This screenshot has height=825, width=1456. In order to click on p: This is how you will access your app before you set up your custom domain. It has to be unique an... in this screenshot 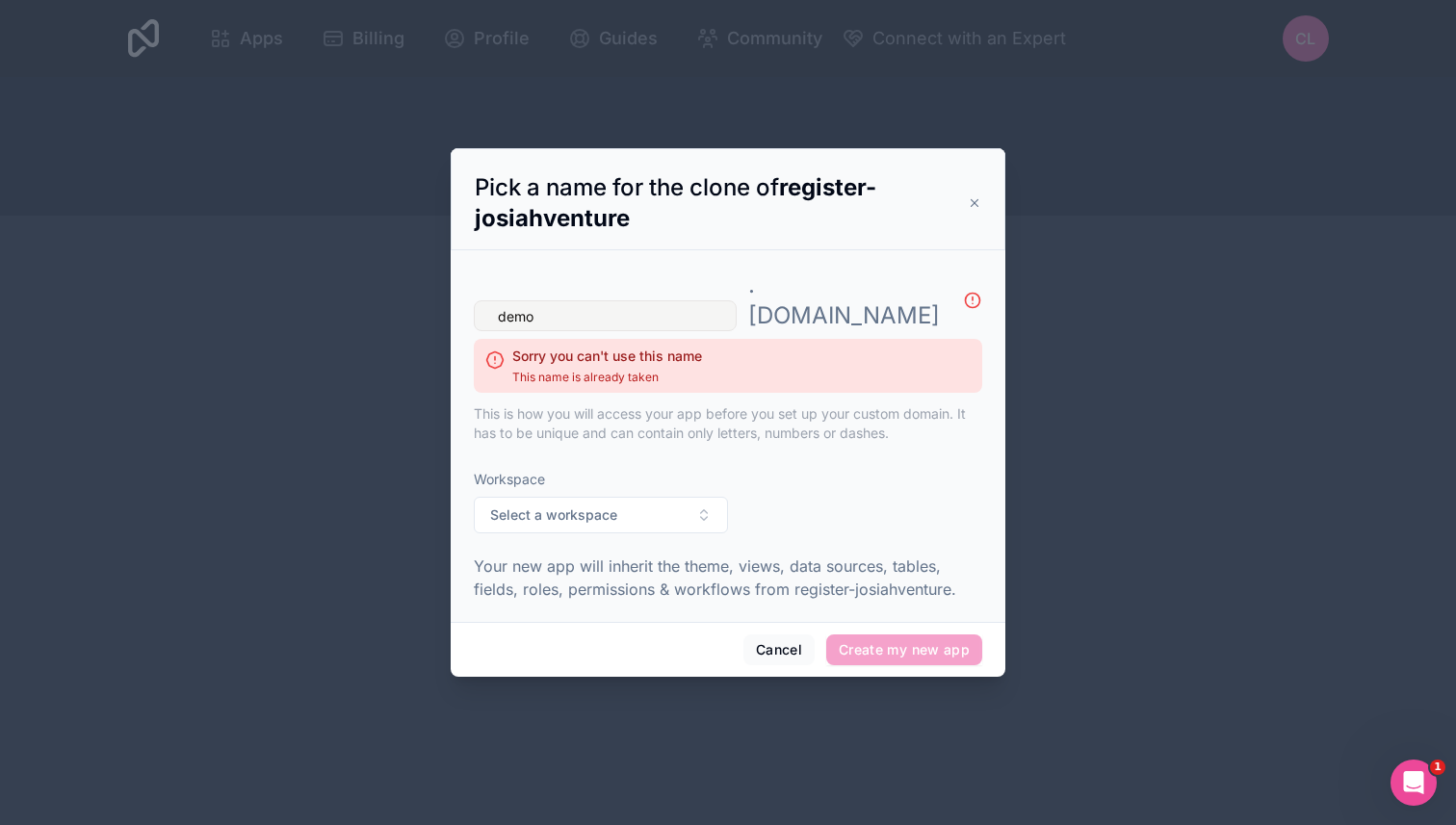, I will do `click(728, 424)`.